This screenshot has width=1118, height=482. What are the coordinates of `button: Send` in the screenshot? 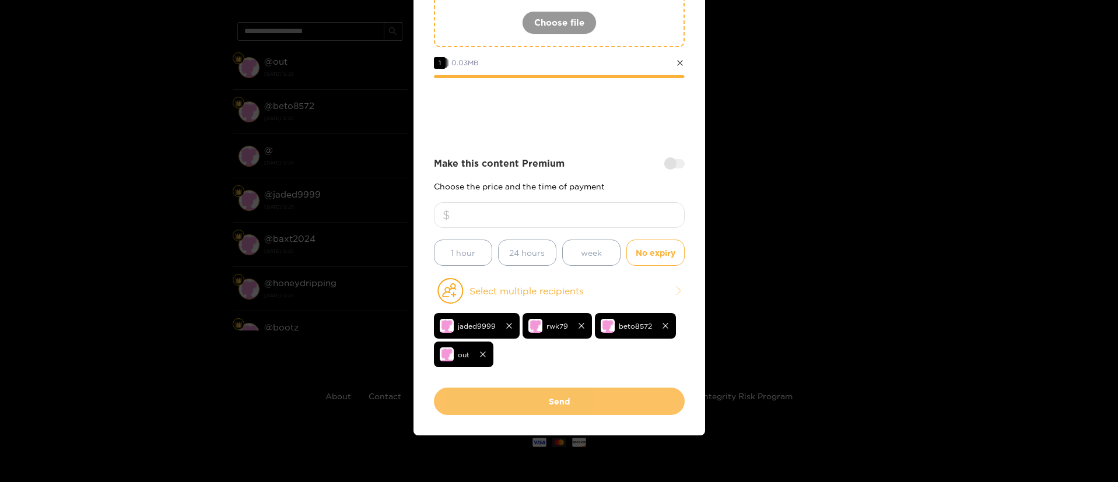 It's located at (559, 401).